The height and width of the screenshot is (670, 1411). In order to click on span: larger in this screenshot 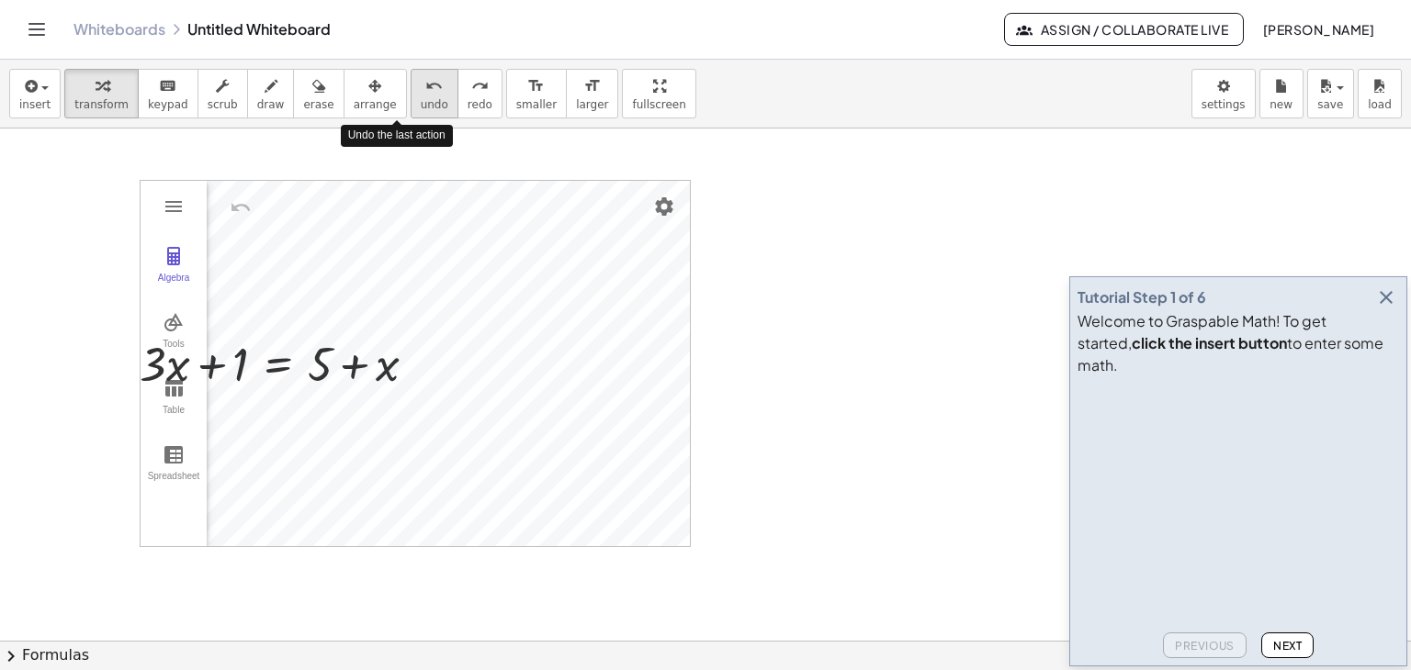, I will do `click(591, 105)`.